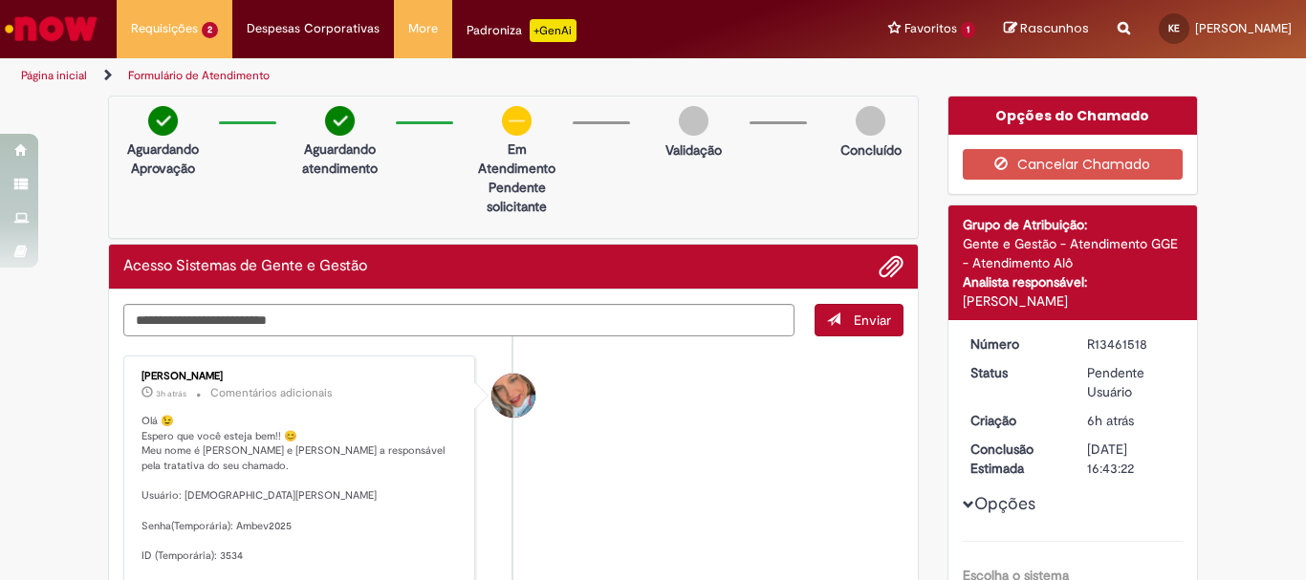 This screenshot has width=1306, height=580. I want to click on p: Validação, so click(693, 150).